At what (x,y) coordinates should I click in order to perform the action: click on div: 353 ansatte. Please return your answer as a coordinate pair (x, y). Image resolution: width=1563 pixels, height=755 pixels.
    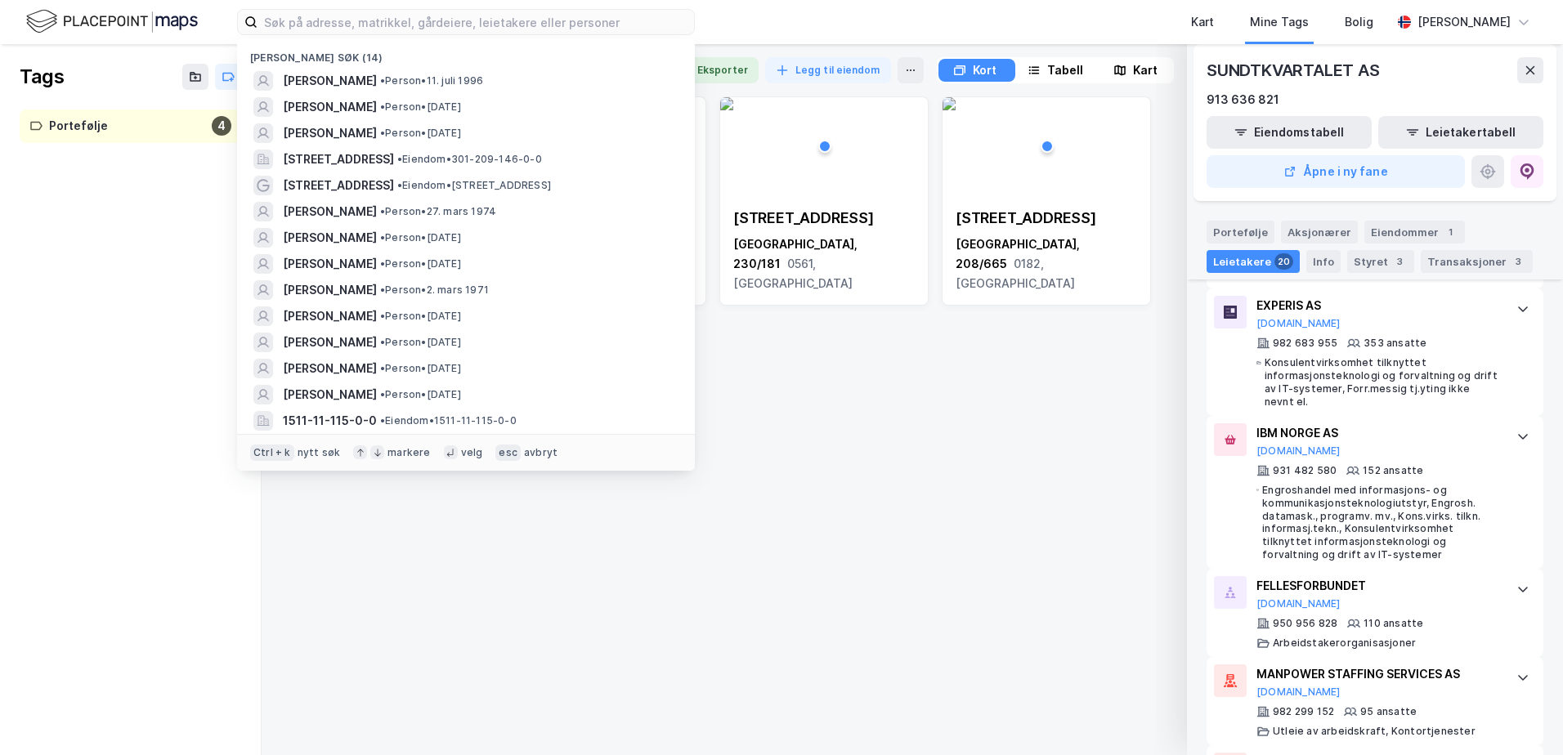
    Looking at the image, I should click on (1395, 343).